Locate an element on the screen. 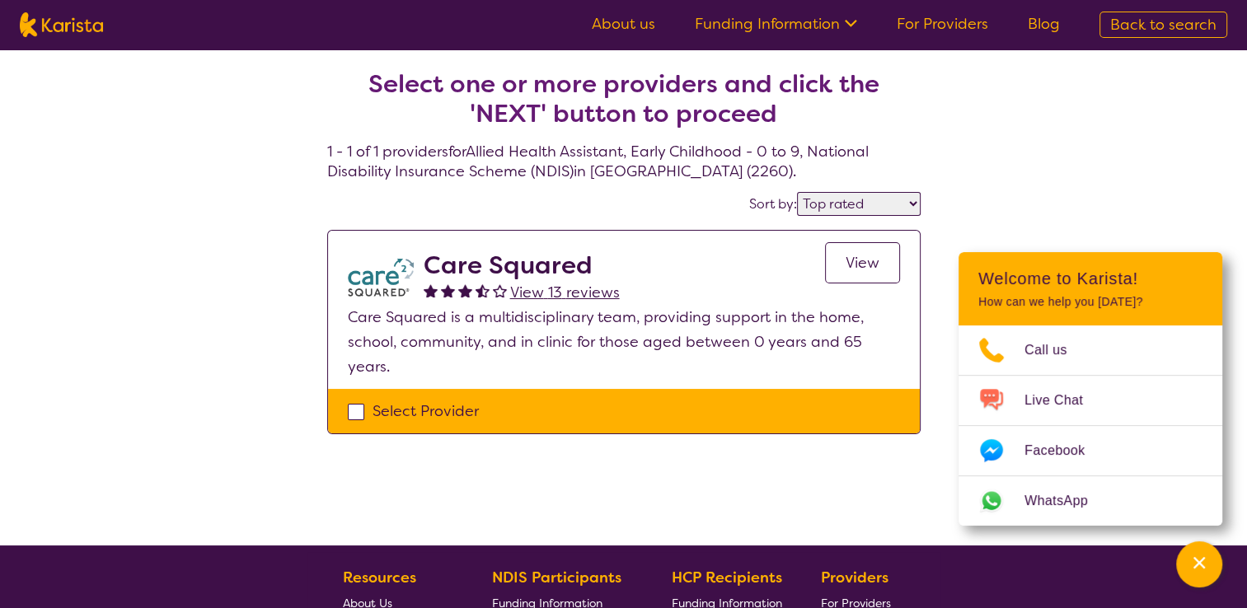 The image size is (1247, 608). span: View 13 reviews is located at coordinates (565, 293).